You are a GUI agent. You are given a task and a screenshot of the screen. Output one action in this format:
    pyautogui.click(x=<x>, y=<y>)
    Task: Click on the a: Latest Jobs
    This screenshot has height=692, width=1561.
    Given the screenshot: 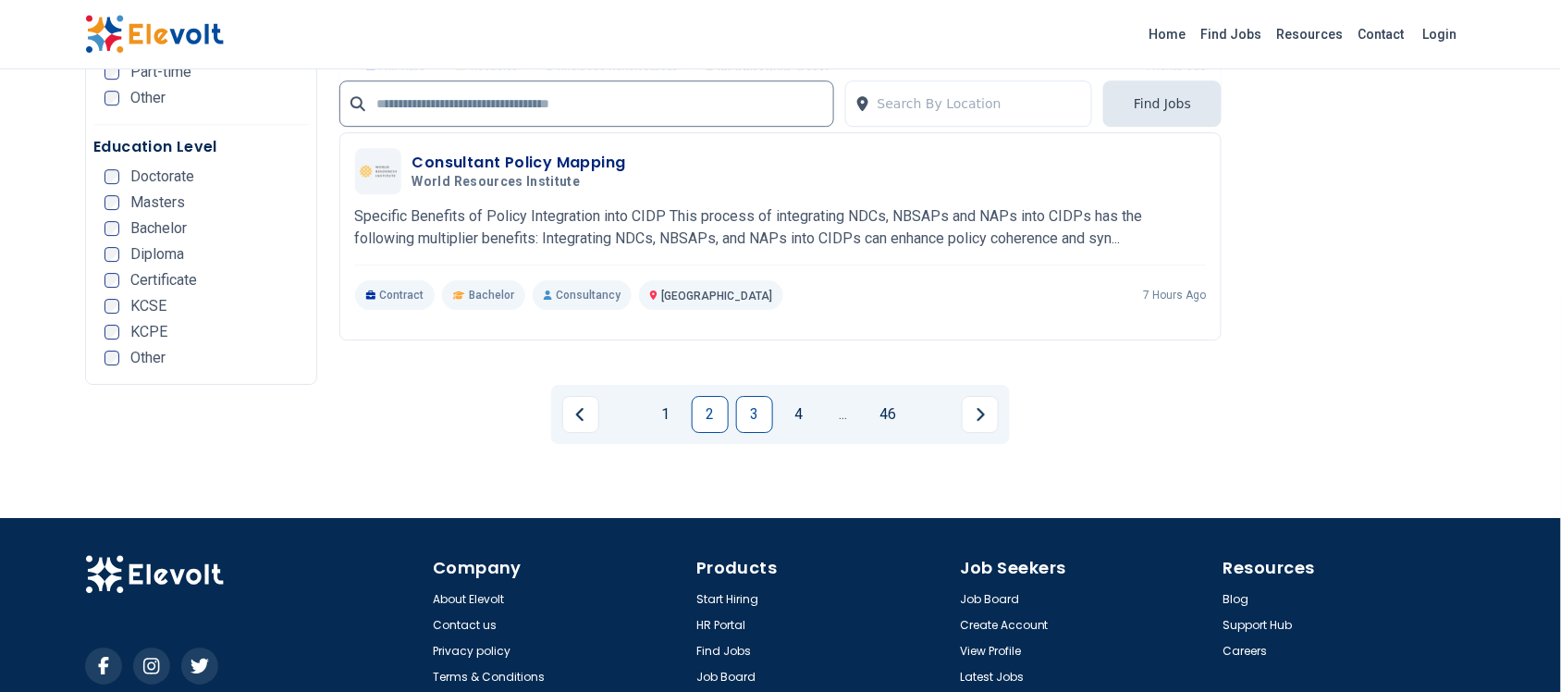 What is the action you would take?
    pyautogui.click(x=991, y=677)
    